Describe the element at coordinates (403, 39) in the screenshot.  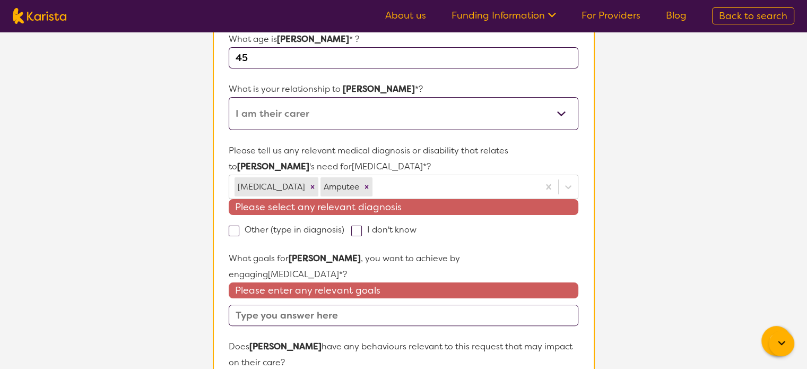
I see `p: What age is * ?` at that location.